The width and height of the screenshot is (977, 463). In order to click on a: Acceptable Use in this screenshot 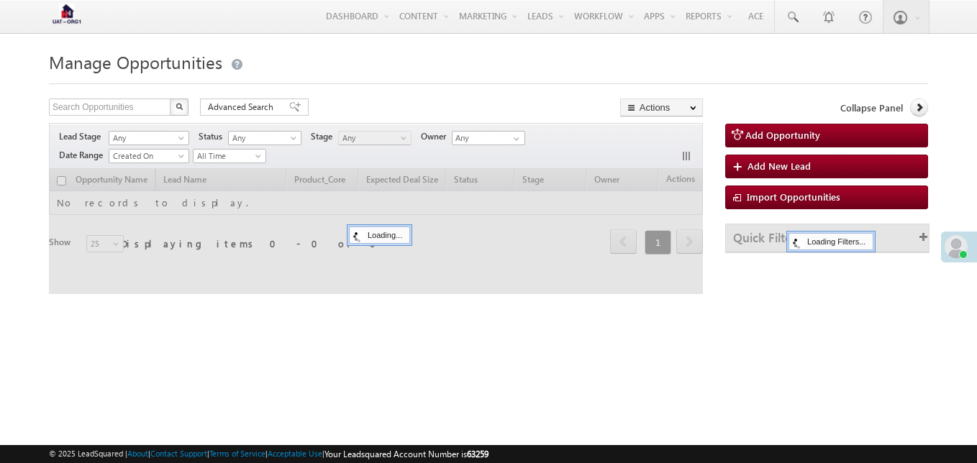, I will do `click(295, 453)`.